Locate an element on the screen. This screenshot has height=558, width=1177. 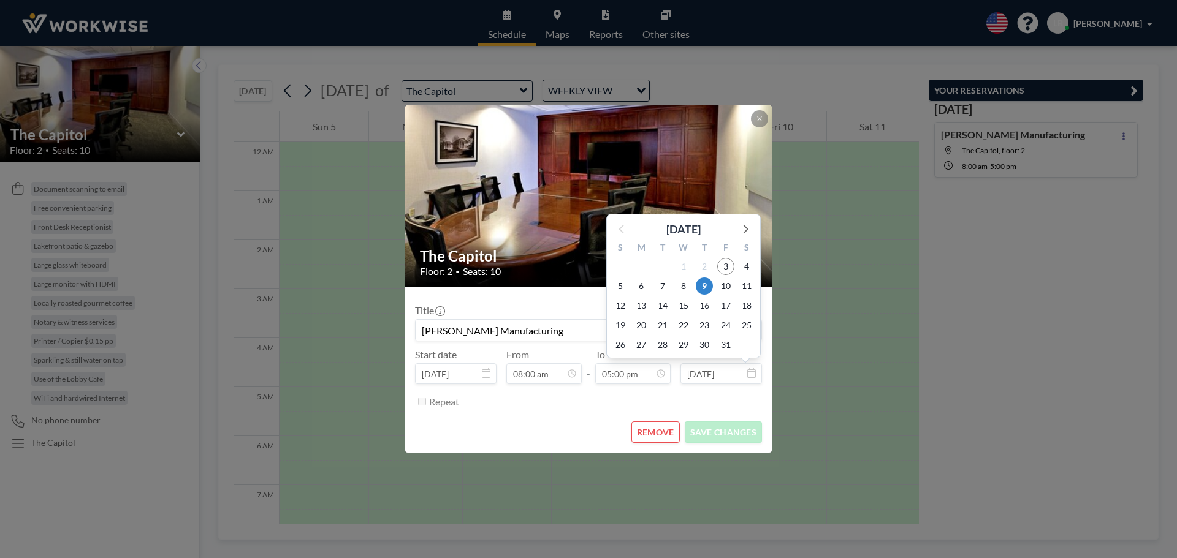
span: Thursday, October 2, 2025 is located at coordinates (704, 267).